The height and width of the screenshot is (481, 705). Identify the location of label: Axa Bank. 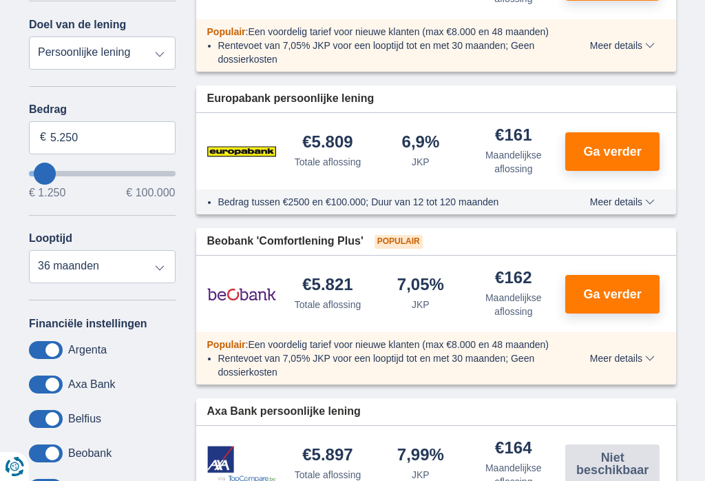
(92, 384).